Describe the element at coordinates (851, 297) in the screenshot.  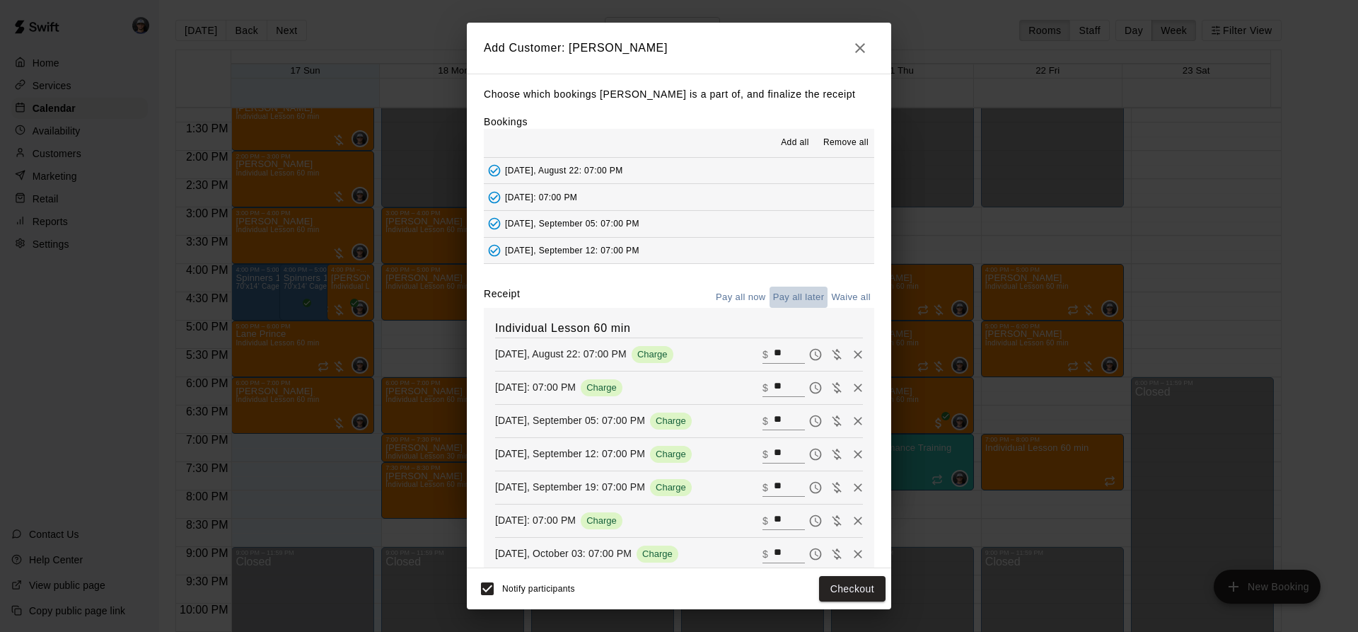
I see `button: Waive all` at that location.